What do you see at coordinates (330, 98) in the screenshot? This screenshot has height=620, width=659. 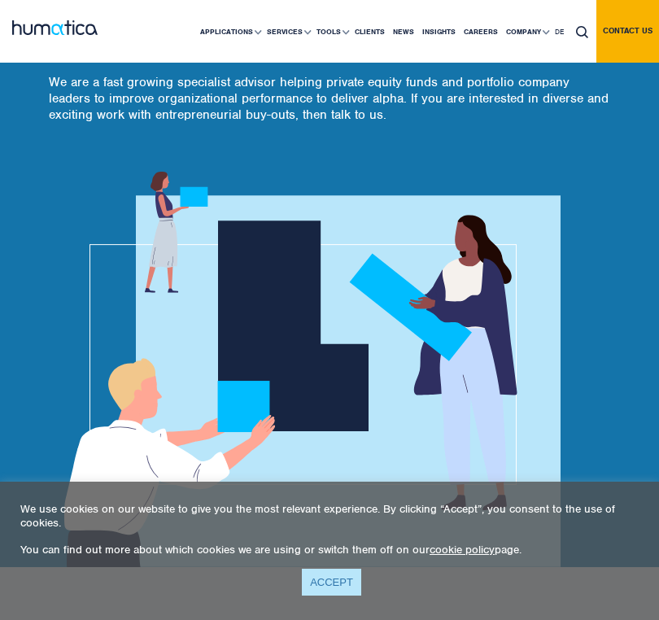 I see `p: We are a fast growing specialist advisor helping private equity funds and portfolio company leade...` at bounding box center [330, 98].